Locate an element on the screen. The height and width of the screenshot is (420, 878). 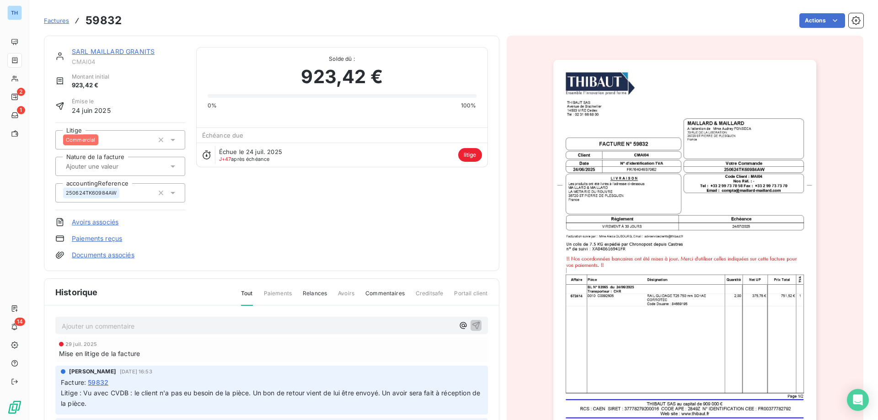
span: CMAI04 is located at coordinates (128, 62).